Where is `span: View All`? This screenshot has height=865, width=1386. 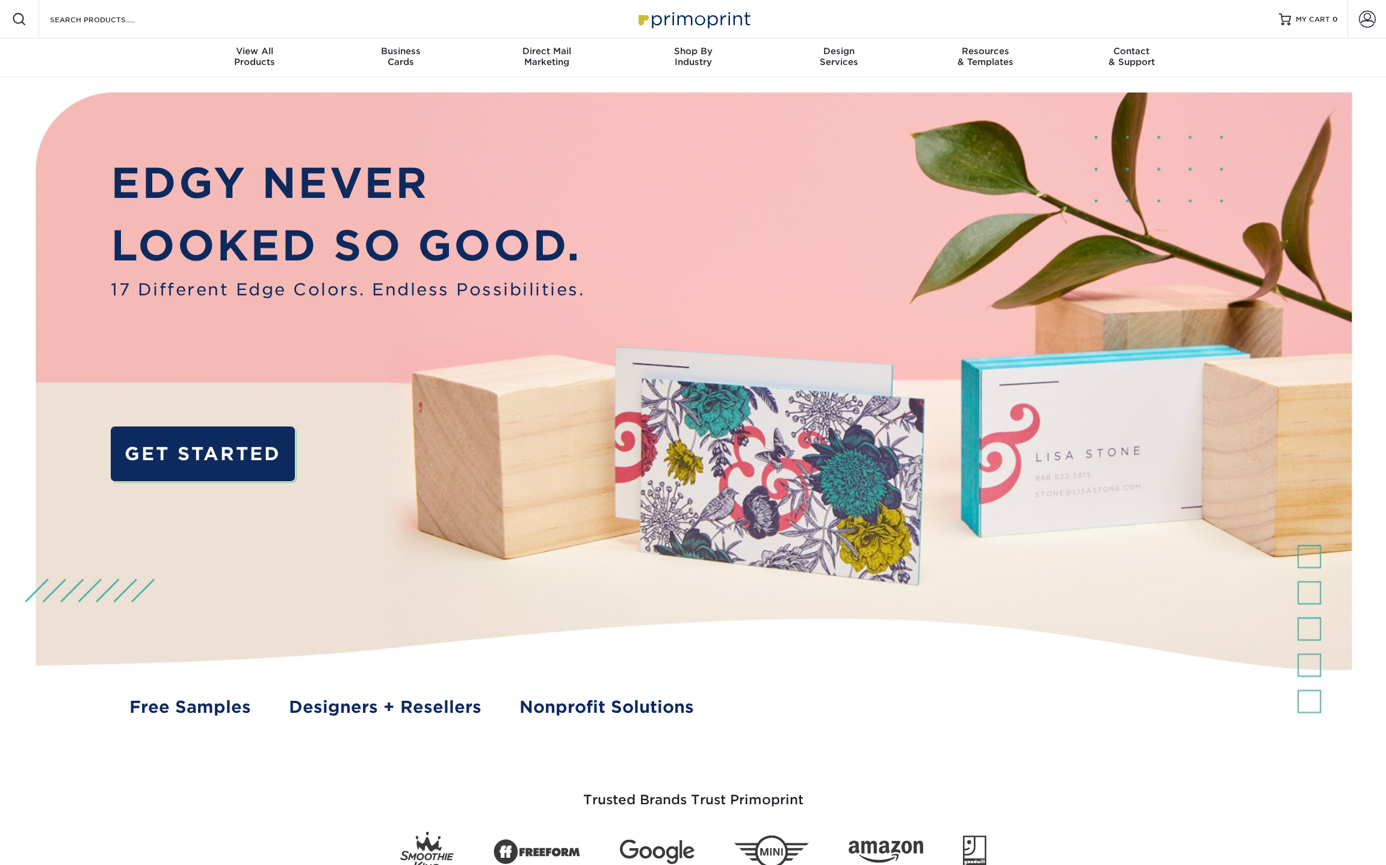
span: View All is located at coordinates (255, 51).